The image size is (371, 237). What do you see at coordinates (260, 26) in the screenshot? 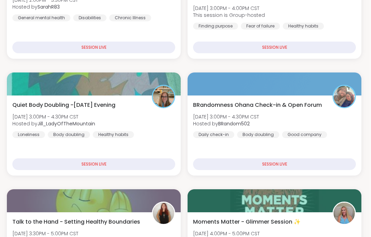
I see `div: Fear of failure` at bounding box center [260, 26].